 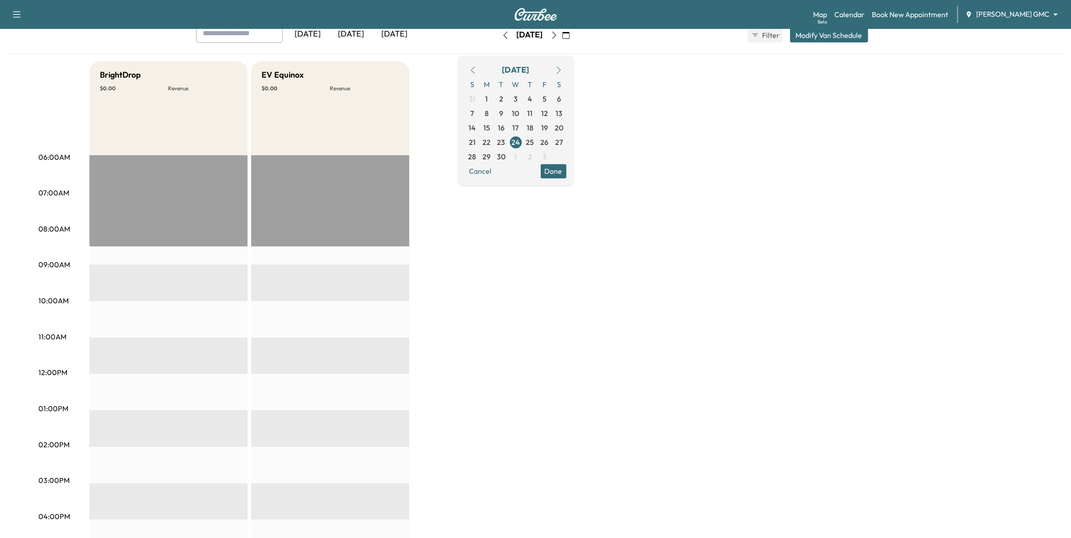 I want to click on span: 23, so click(x=501, y=142).